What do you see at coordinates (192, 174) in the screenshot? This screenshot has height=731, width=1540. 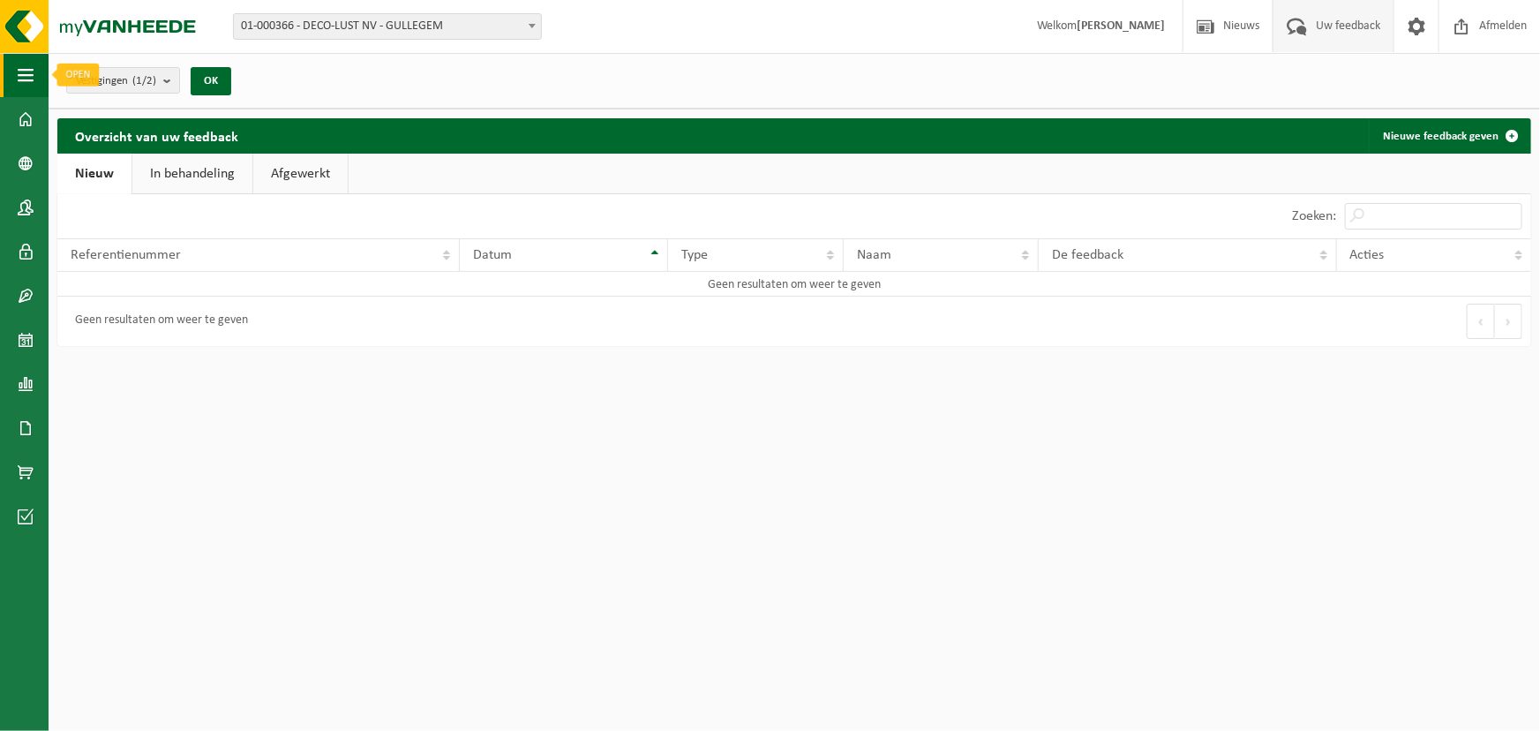 I see `a: In behandeling` at bounding box center [192, 174].